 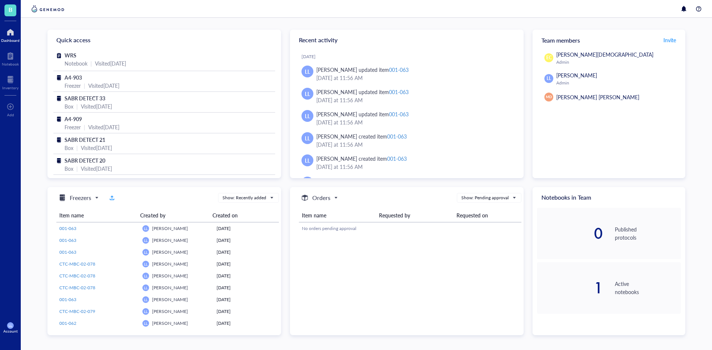 What do you see at coordinates (570, 234) in the screenshot?
I see `div: 0` at bounding box center [570, 234].